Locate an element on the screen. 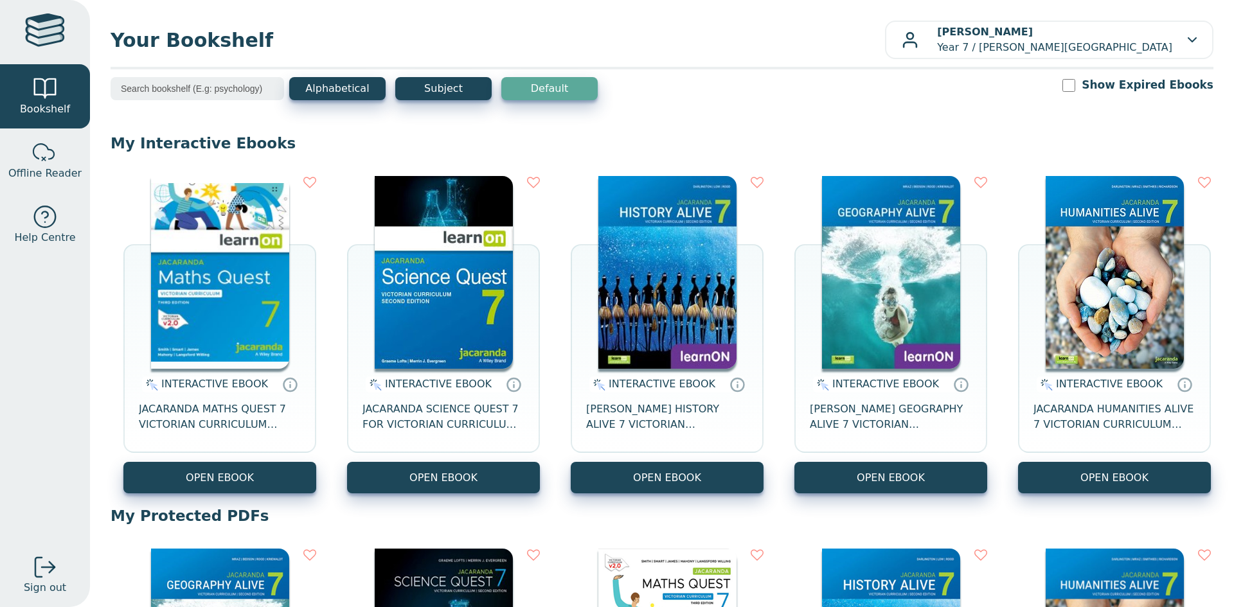  span: JACARANDA SCIENCE QUEST 7 FOR VICTORIAN CURRICULUM LEARNON 2E EBOOK is located at coordinates (443, 417).